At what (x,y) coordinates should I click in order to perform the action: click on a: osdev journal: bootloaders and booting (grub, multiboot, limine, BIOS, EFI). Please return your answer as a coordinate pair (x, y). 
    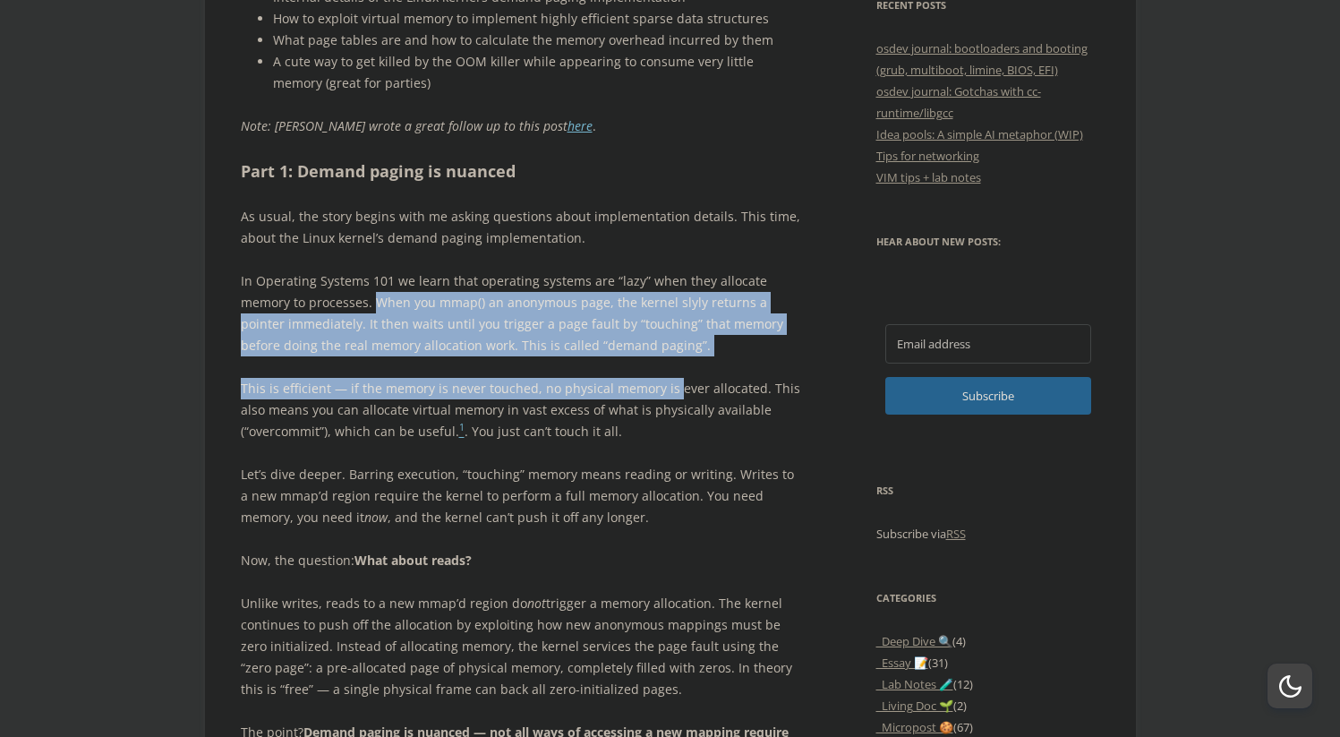
    Looking at the image, I should click on (982, 59).